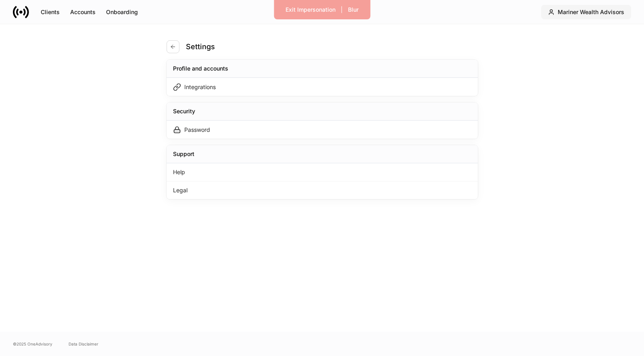  Describe the element at coordinates (122, 12) in the screenshot. I see `div: Onboarding` at that location.